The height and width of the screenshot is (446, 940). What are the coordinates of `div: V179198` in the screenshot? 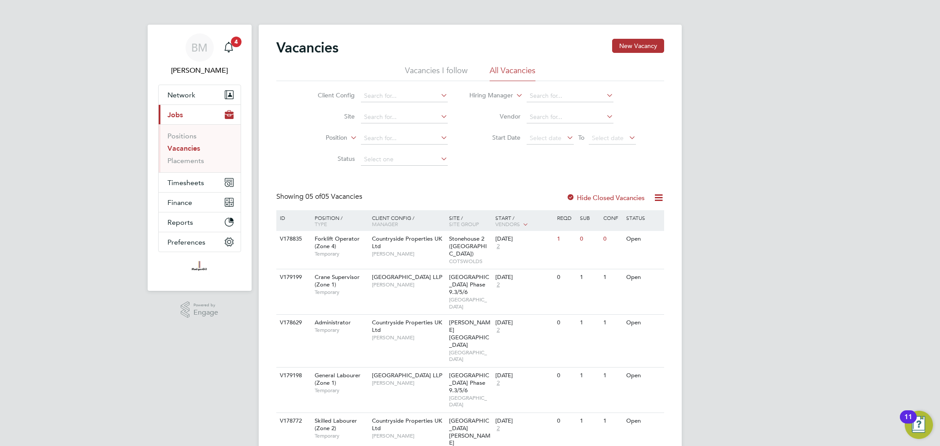 It's located at (293, 376).